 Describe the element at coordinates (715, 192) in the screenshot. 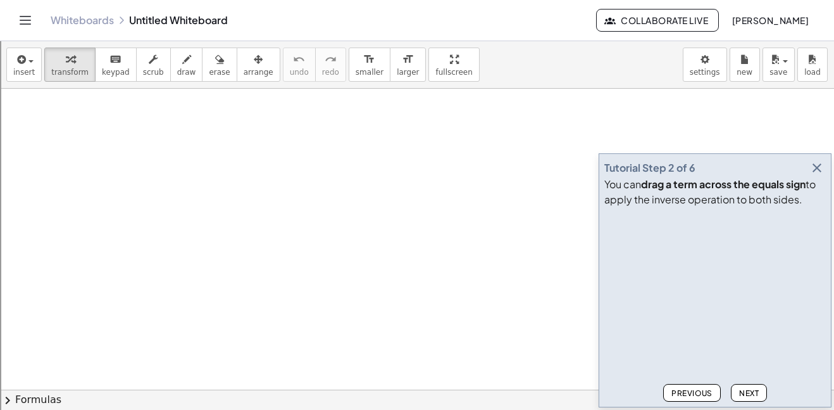

I see `div: You can to apply the inverse operation to both sides.` at that location.